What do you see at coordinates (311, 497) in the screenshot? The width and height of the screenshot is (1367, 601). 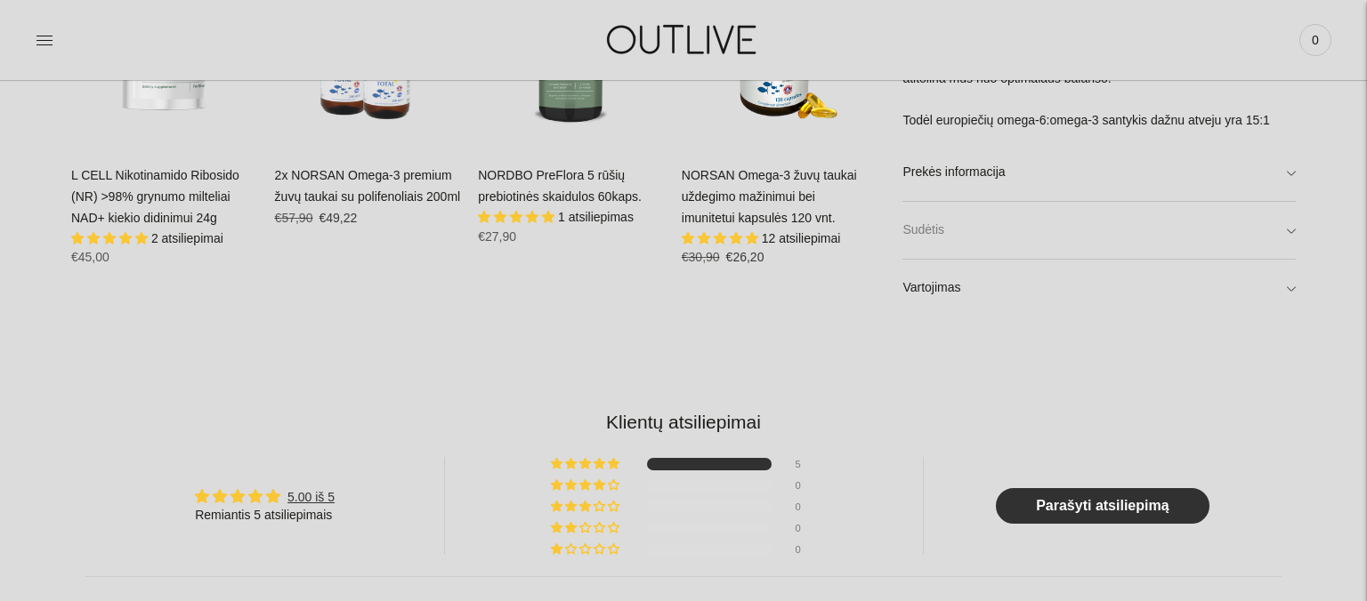 I see `a: 5.00 iš 5` at bounding box center [311, 497].